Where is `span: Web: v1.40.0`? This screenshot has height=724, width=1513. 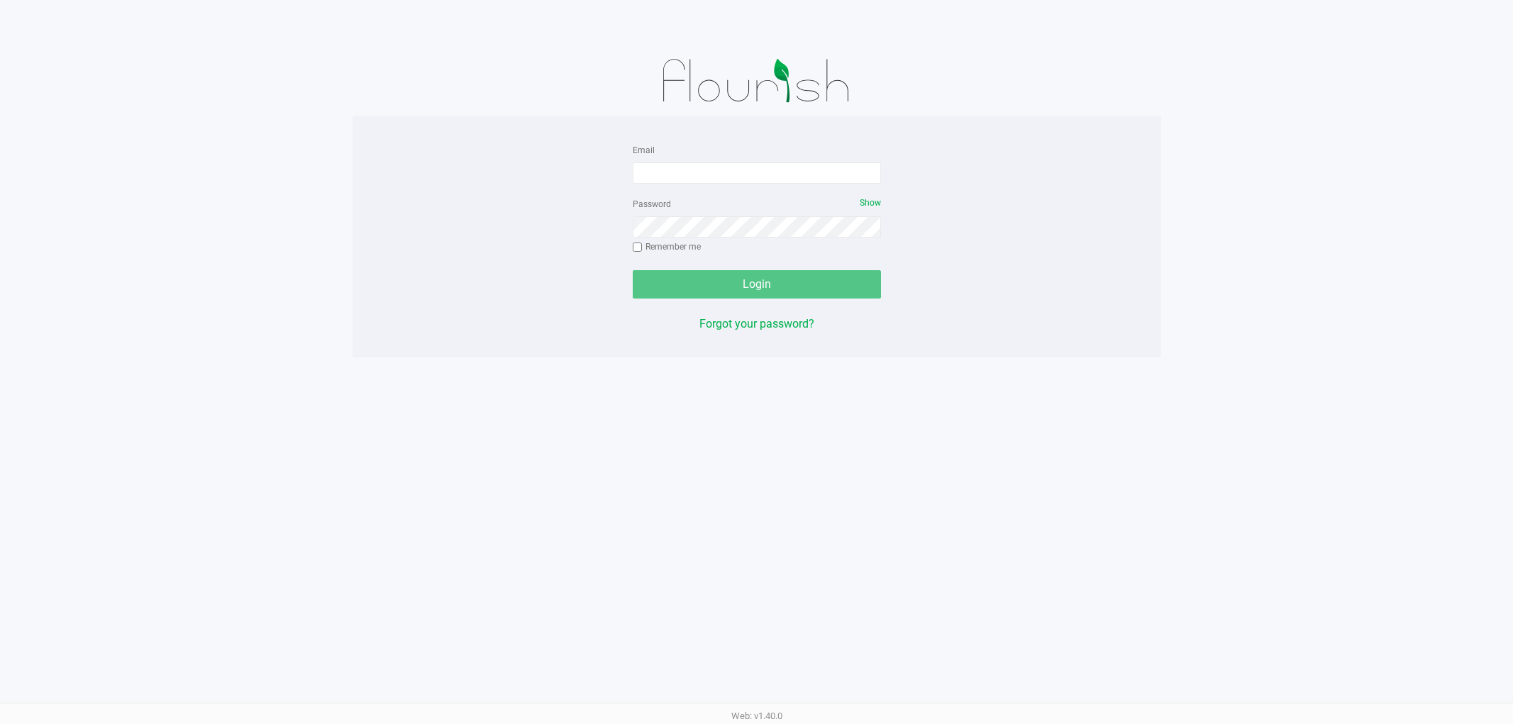
span: Web: v1.40.0 is located at coordinates (757, 716).